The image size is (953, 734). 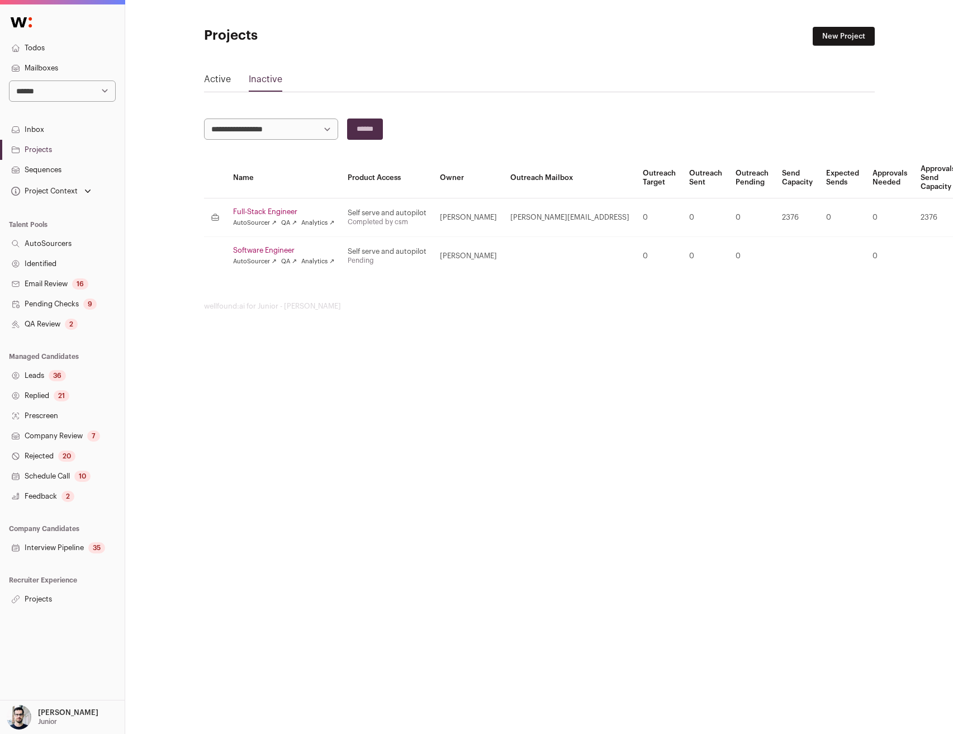 I want to click on img: Wellfound, so click(x=21, y=22).